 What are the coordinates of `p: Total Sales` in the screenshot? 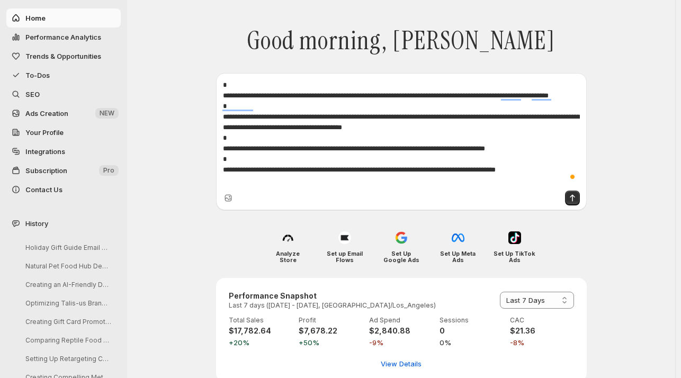 It's located at (260, 320).